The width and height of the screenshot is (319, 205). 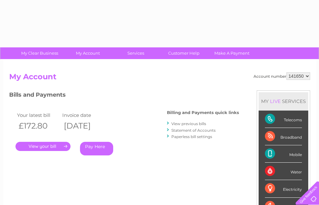 What do you see at coordinates (282, 76) in the screenshot?
I see `div: Account number` at bounding box center [282, 76].